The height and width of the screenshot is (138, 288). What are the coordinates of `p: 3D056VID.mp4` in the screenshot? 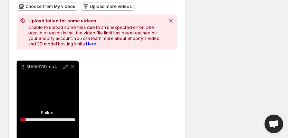 It's located at (44, 67).